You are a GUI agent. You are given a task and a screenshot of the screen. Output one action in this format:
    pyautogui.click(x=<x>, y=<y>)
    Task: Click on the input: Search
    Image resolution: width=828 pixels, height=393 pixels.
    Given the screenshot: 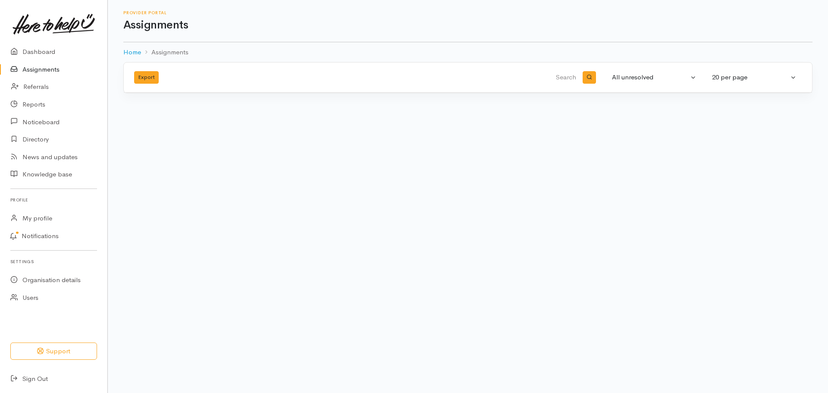 What is the action you would take?
    pyautogui.click(x=474, y=78)
    